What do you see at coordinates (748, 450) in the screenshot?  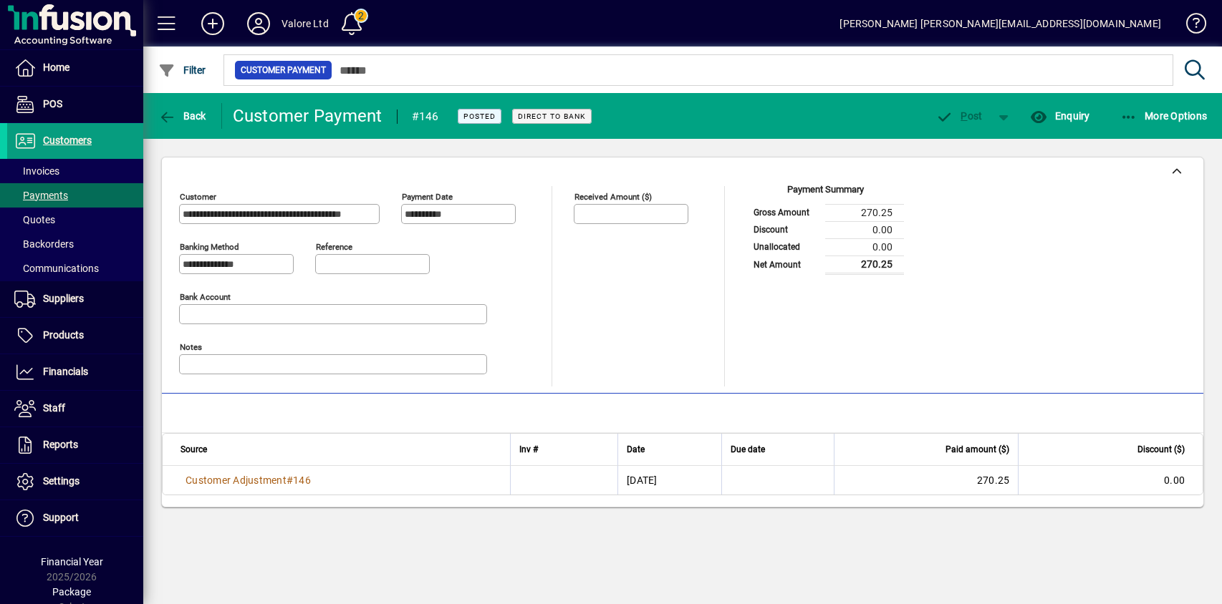 I see `span: Due date` at bounding box center [748, 450].